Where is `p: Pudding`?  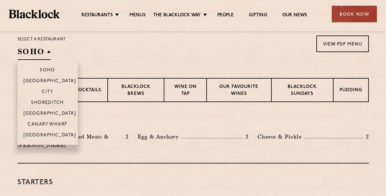 p: Pudding is located at coordinates (351, 91).